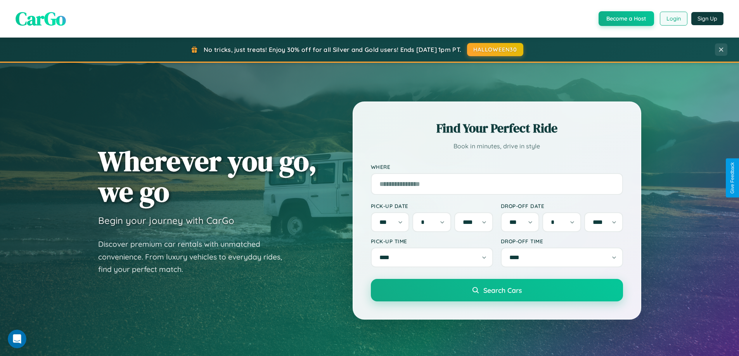  Describe the element at coordinates (497, 146) in the screenshot. I see `p: Book in minutes, drive in style` at that location.